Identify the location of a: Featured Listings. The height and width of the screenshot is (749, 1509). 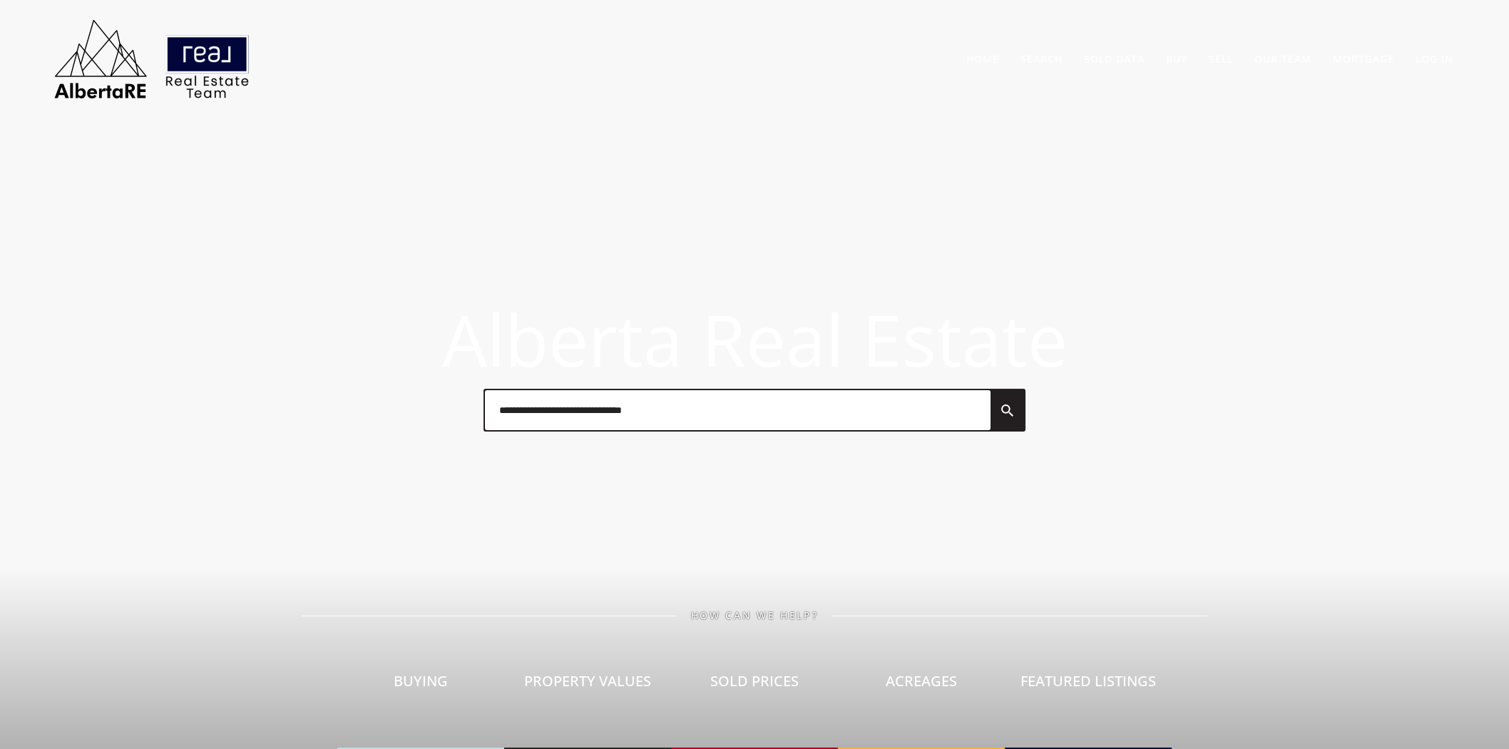
(1088, 685).